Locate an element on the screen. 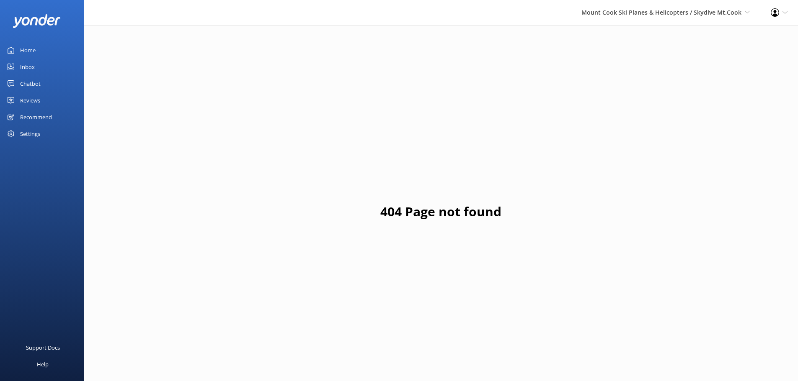 Image resolution: width=798 pixels, height=381 pixels. div: Recommend is located at coordinates (36, 117).